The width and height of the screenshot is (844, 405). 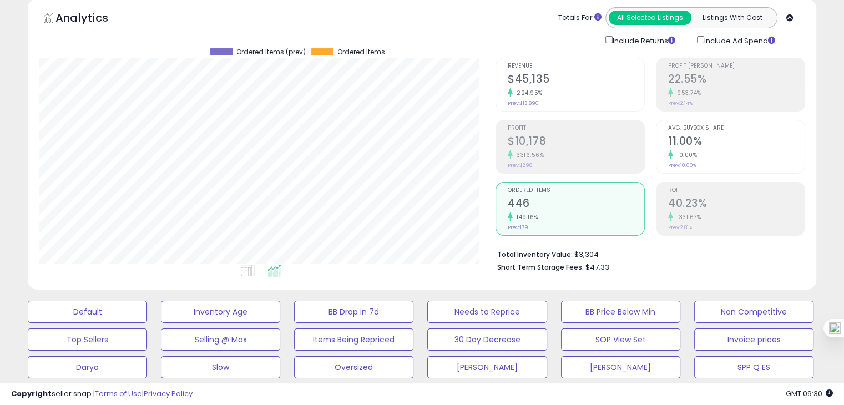 What do you see at coordinates (87, 367) in the screenshot?
I see `button: Darya` at bounding box center [87, 367].